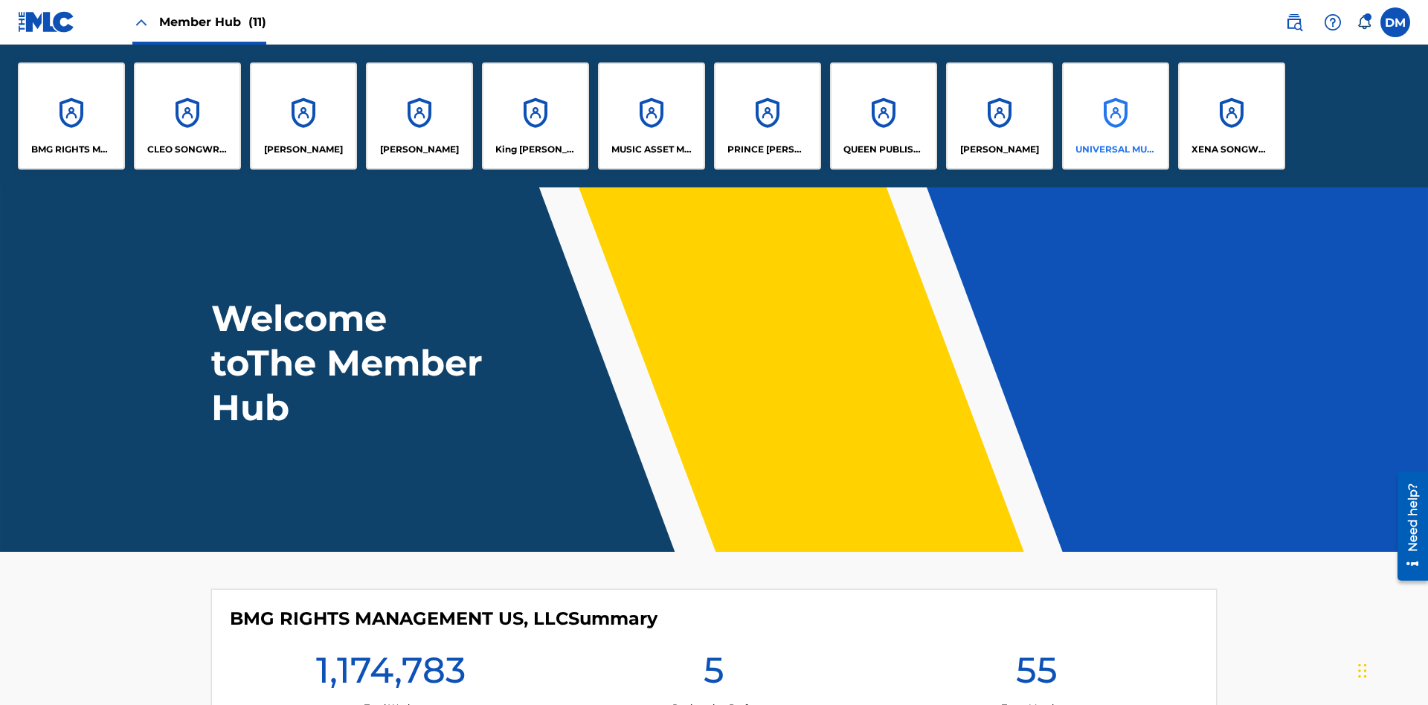  I want to click on span: (11), so click(257, 22).